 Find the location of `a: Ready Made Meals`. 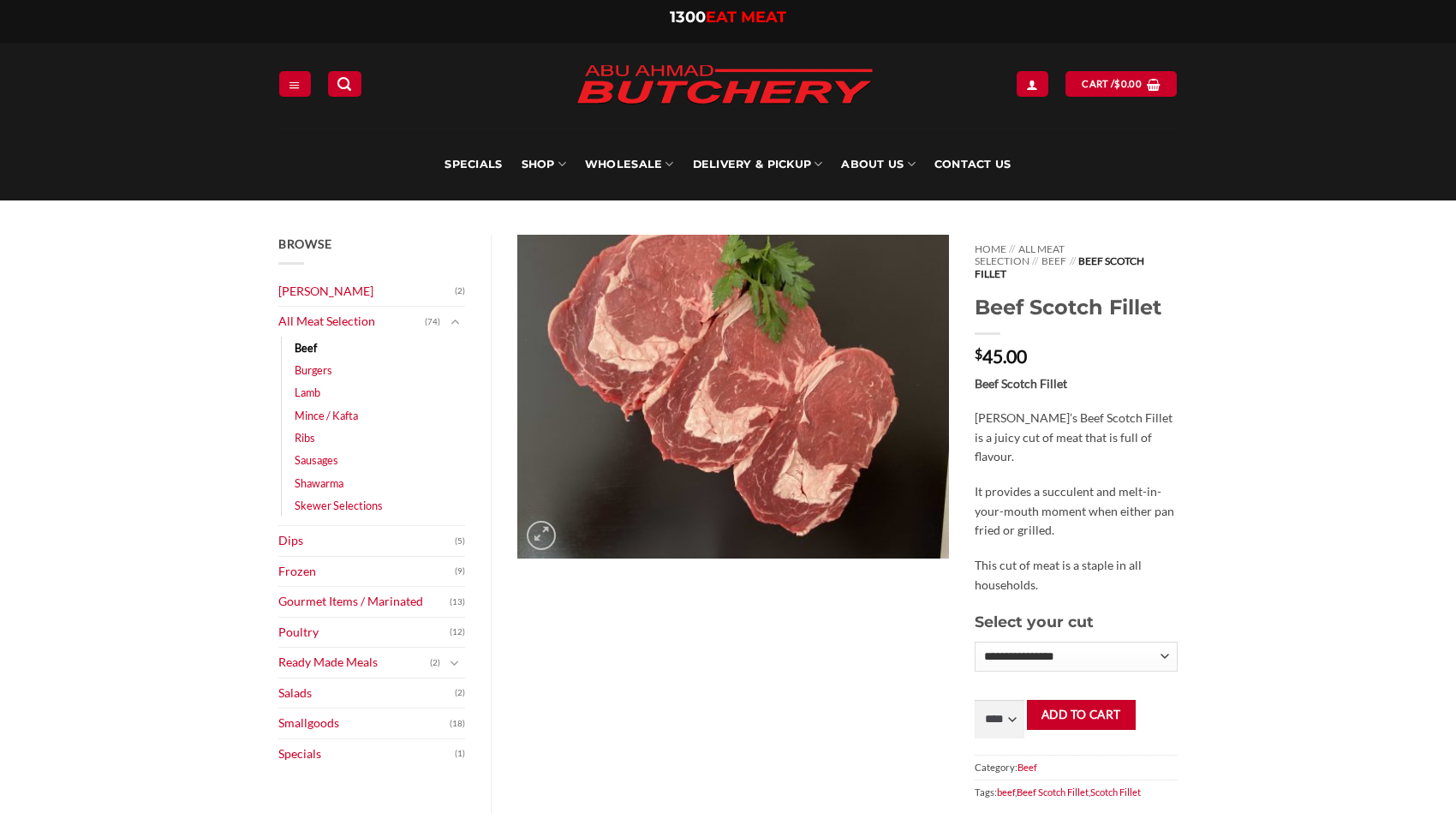

a: Ready Made Meals is located at coordinates (354, 663).